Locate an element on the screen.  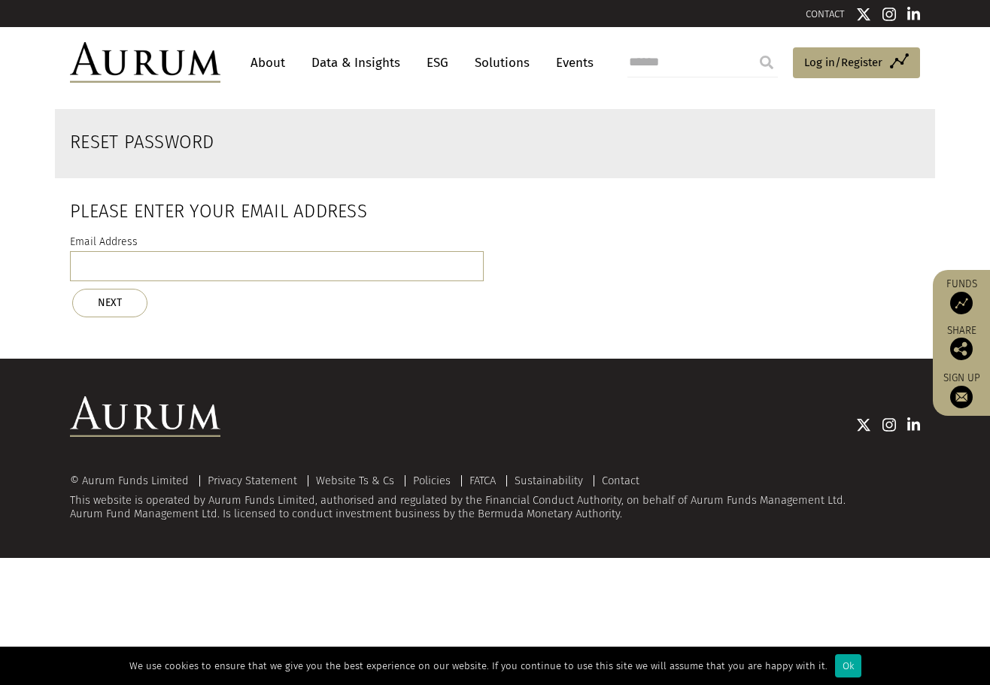
a: Sustainability is located at coordinates (548, 481).